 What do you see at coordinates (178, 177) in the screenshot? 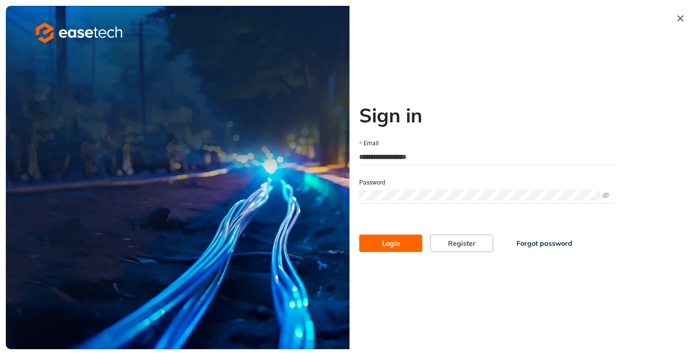
I see `img: cover image` at bounding box center [178, 177].